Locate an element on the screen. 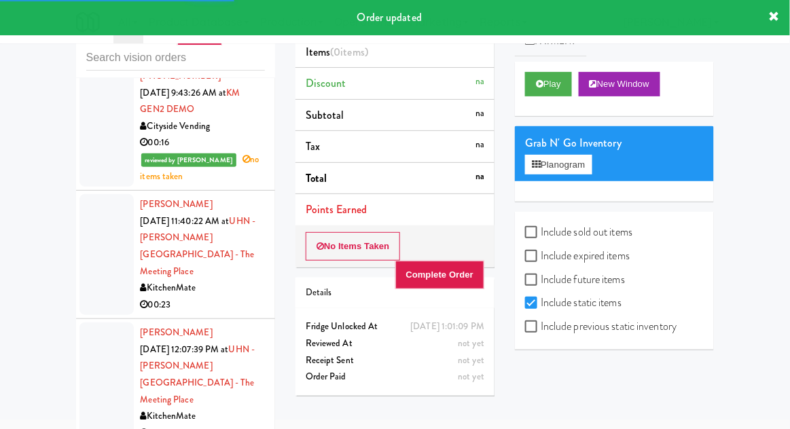  div: Order Paid is located at coordinates (395, 377).